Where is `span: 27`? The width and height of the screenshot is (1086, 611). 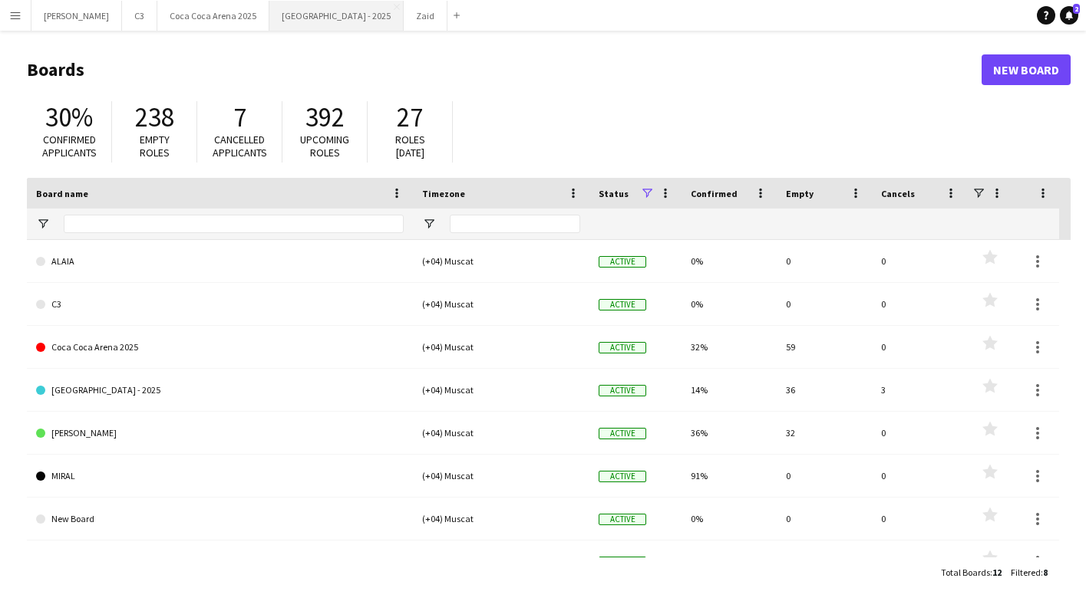
span: 27 is located at coordinates (410, 117).